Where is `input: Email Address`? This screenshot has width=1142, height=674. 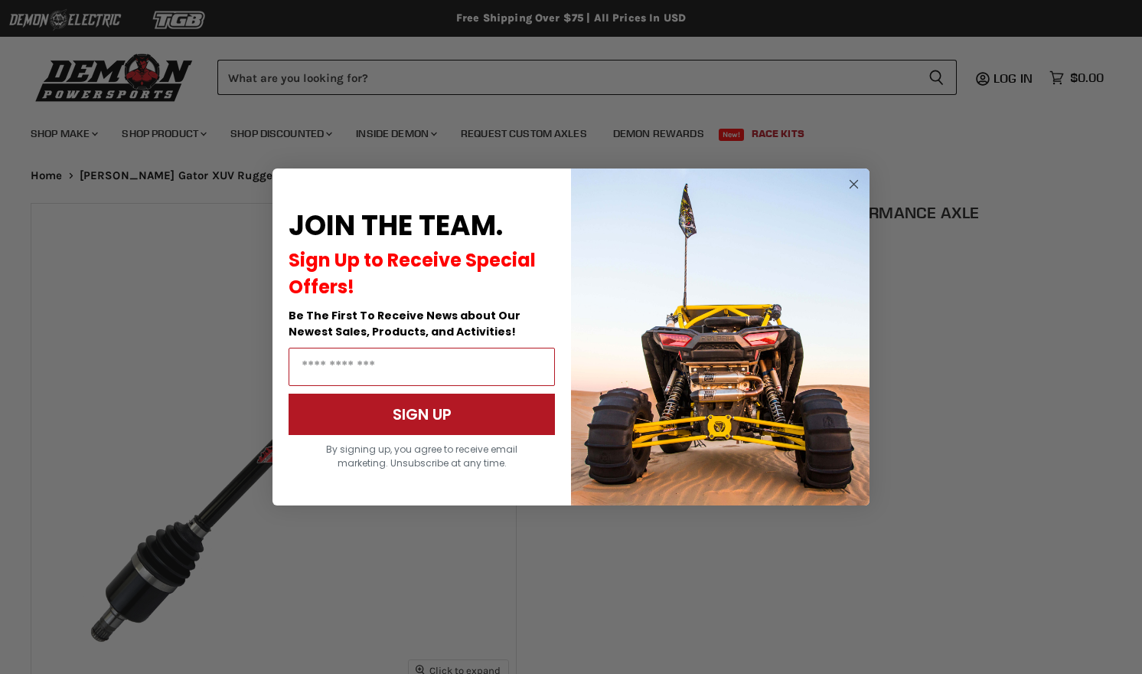
input: Email Address is located at coordinates (422, 367).